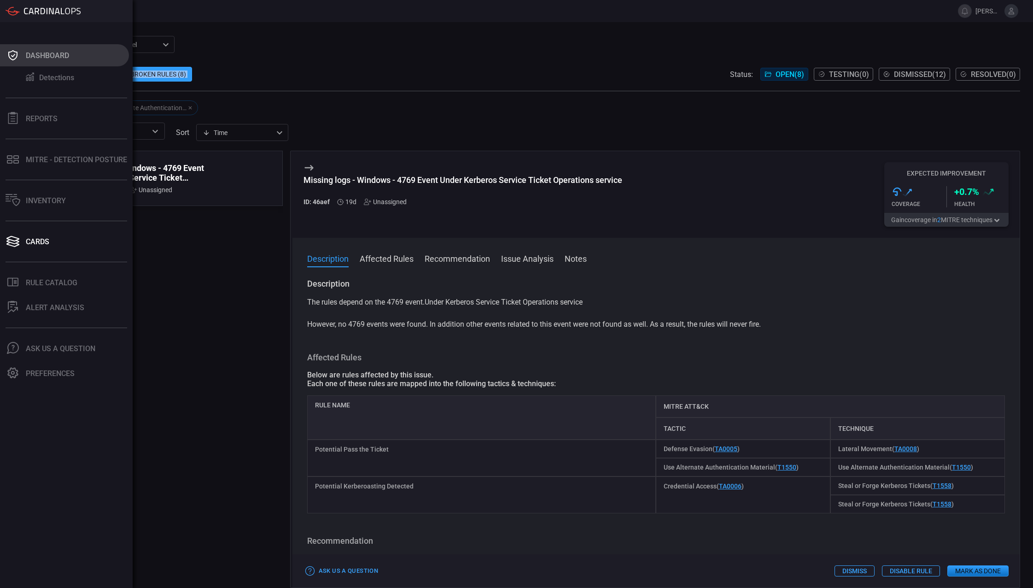 This screenshot has width=1033, height=588. I want to click on div: Preferences, so click(50, 373).